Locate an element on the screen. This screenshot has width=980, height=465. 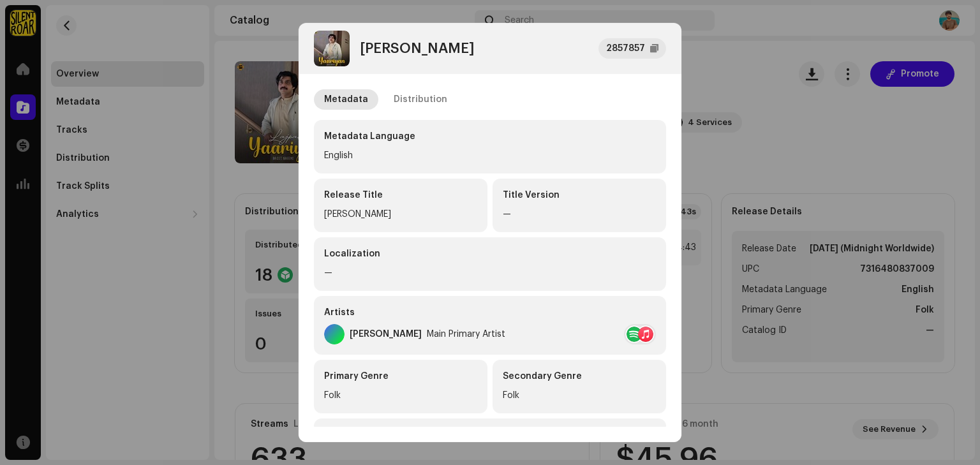
div: Primary Genre is located at coordinates (401, 377).